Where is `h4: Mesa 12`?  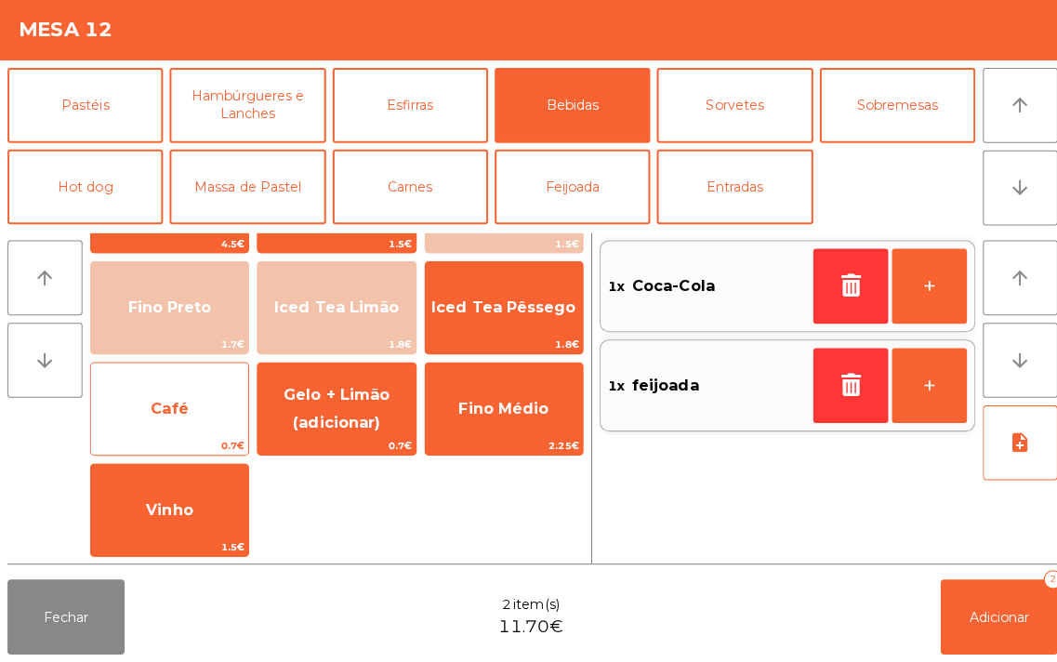
h4: Mesa 12 is located at coordinates (65, 34).